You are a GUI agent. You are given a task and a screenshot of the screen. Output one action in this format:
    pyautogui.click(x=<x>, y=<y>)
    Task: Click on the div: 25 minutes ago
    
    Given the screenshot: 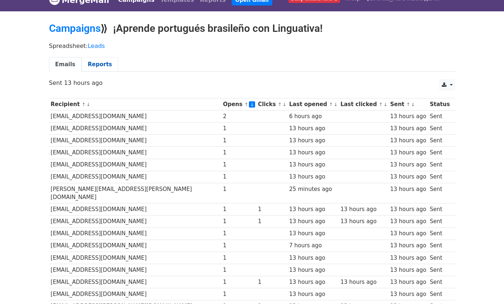 What is the action you would take?
    pyautogui.click(x=313, y=189)
    